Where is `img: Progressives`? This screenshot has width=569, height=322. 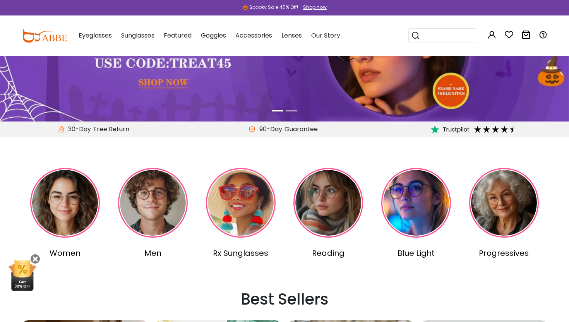 img: Progressives is located at coordinates (504, 203).